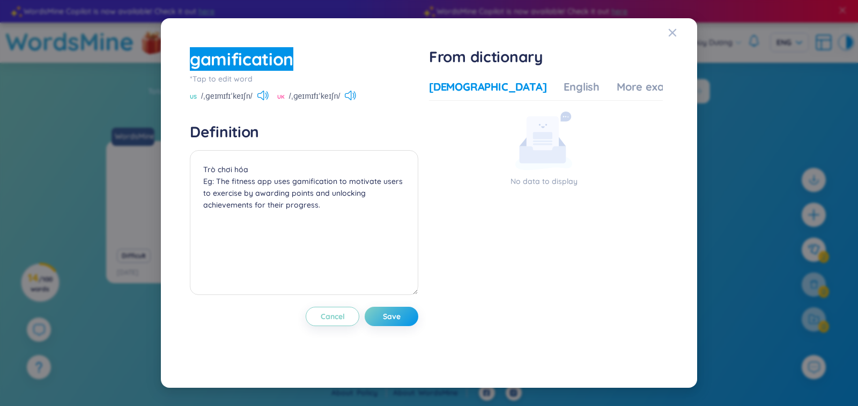 This screenshot has height=406, width=858. What do you see at coordinates (682, 33) in the screenshot?
I see `button: Close` at bounding box center [682, 33].